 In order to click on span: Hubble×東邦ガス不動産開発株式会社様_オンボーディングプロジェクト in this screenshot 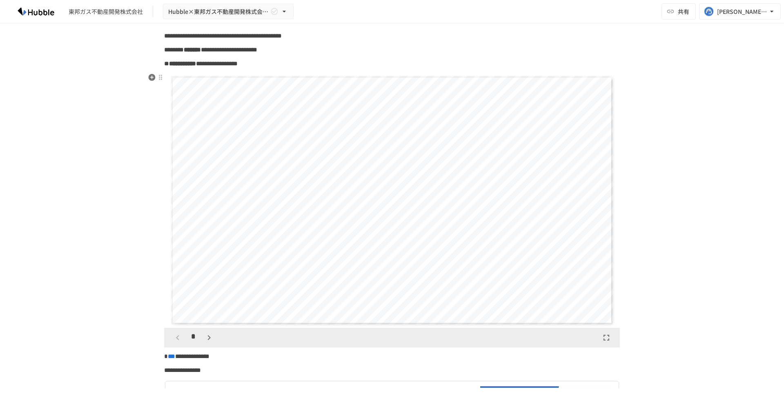, I will do `click(218, 11)`.